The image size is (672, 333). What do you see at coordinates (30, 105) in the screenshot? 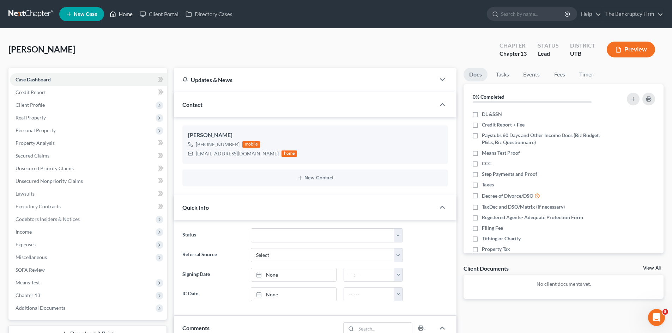
I see `span: Client Profile` at bounding box center [30, 105].